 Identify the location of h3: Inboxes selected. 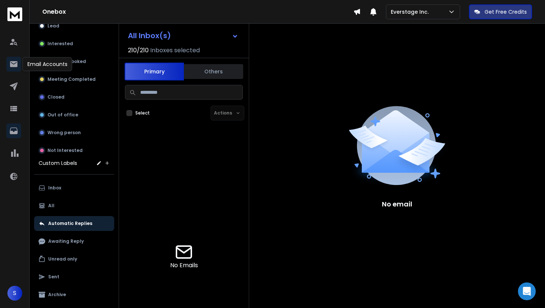
(175, 50).